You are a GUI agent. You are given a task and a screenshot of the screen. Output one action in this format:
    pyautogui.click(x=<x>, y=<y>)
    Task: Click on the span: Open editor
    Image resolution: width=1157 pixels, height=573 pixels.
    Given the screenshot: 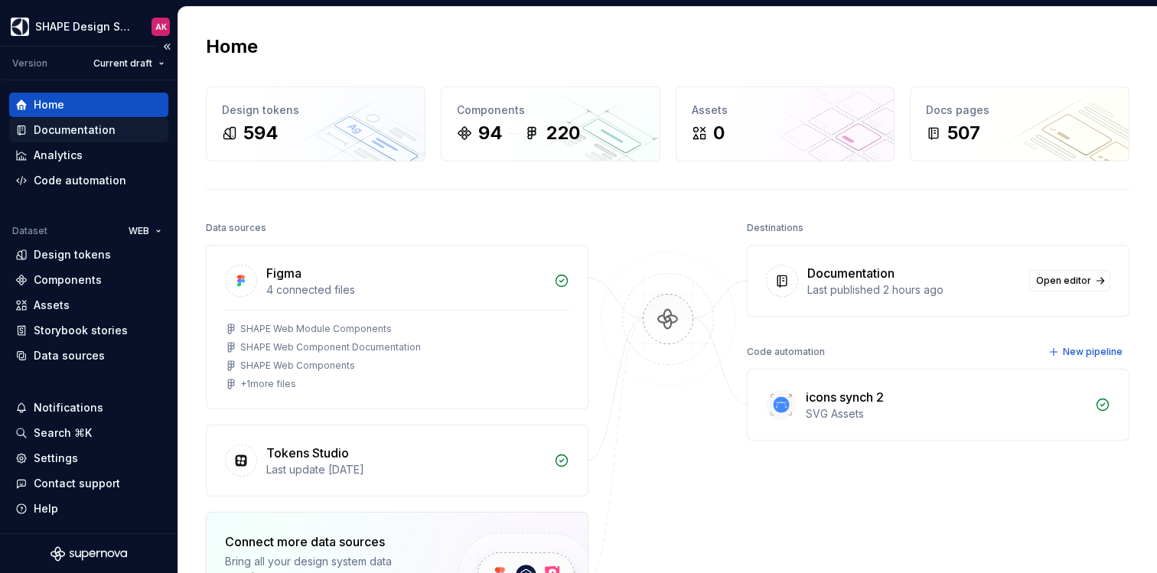 What is the action you would take?
    pyautogui.click(x=1064, y=281)
    